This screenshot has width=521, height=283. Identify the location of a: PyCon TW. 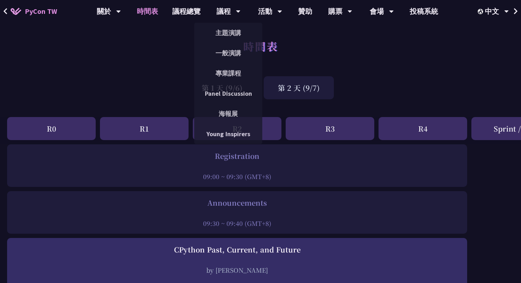
(34, 11).